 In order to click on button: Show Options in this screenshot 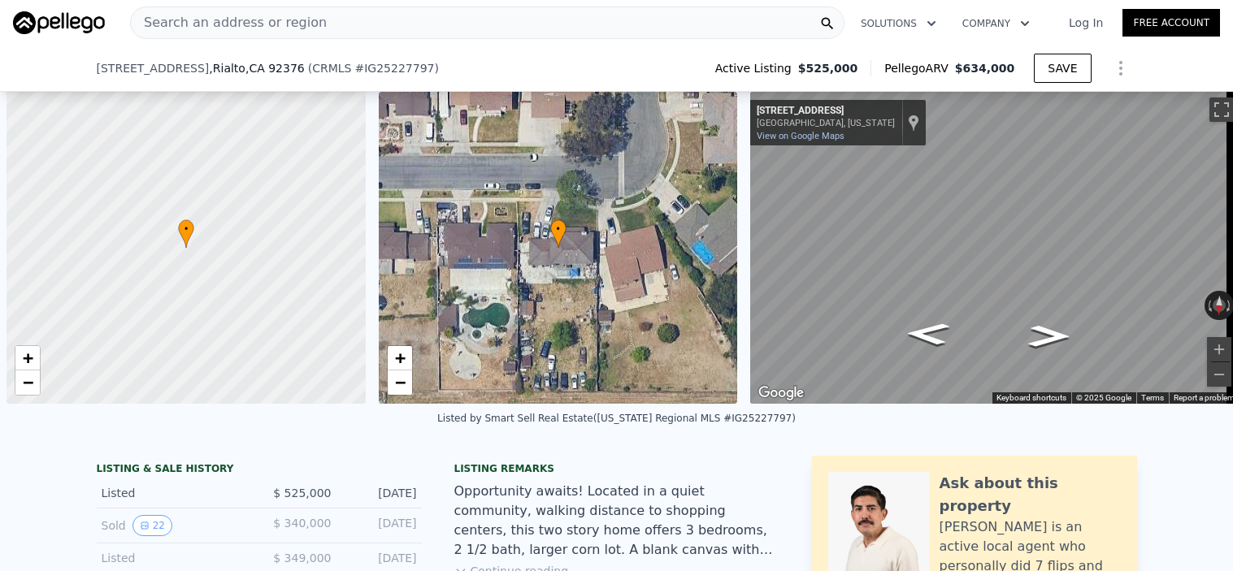, I will do `click(1121, 68)`.